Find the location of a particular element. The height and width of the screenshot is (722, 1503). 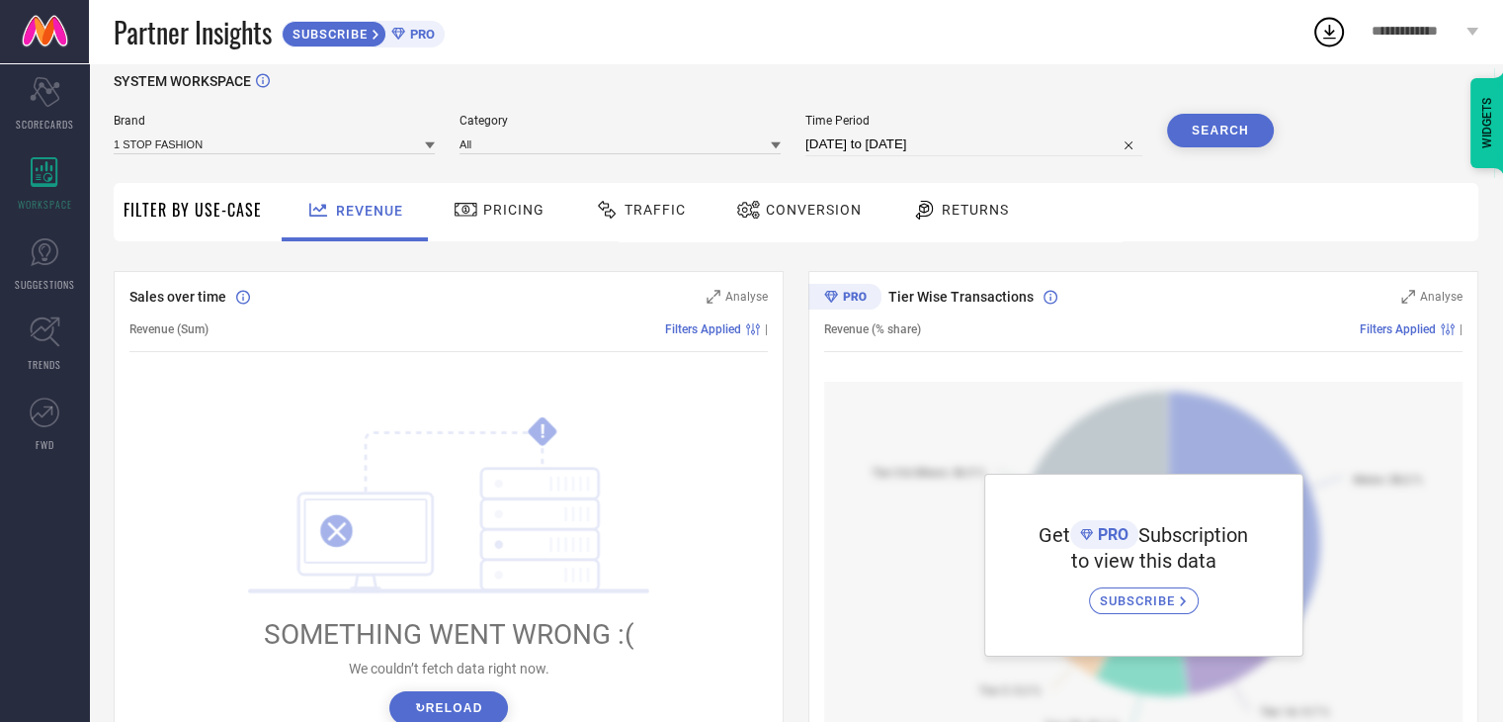

span: Brand is located at coordinates (274, 121).